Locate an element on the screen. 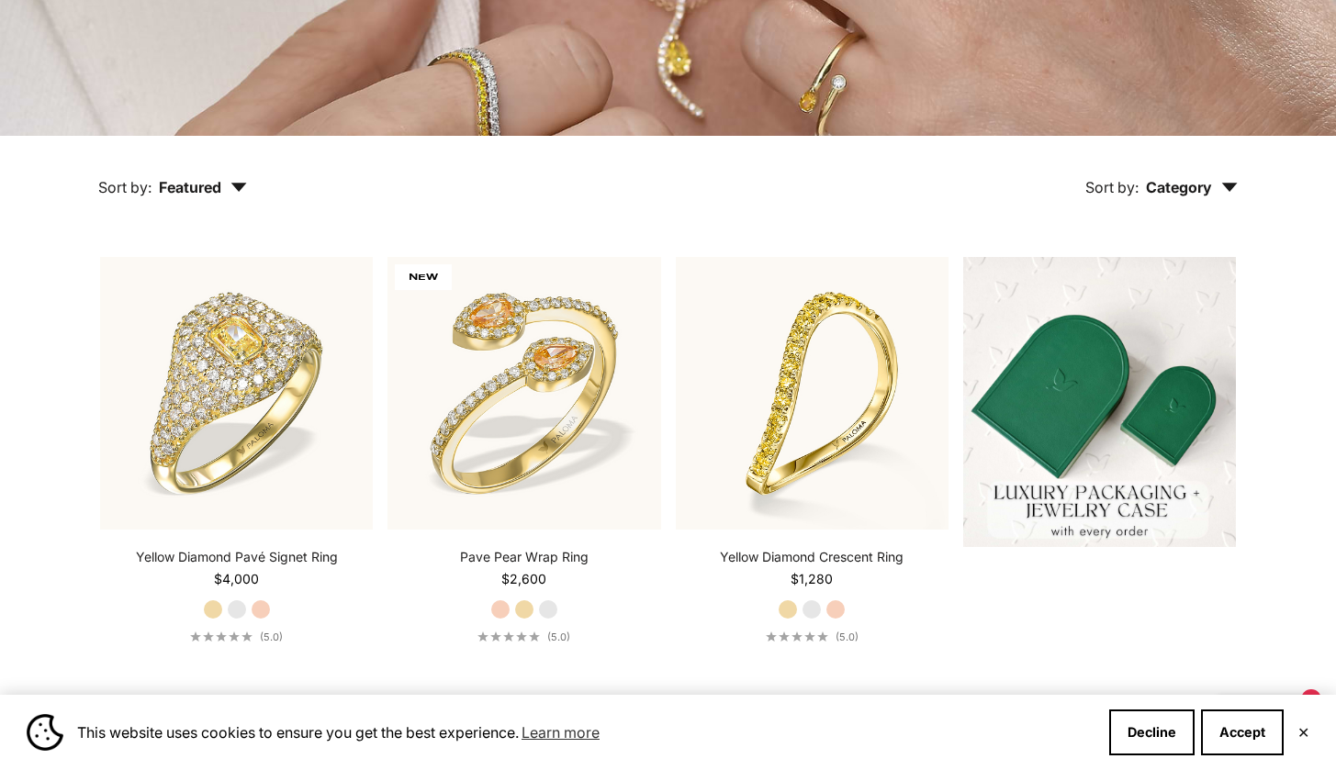 This screenshot has height=770, width=1336. button: Close is located at coordinates (1303, 733).